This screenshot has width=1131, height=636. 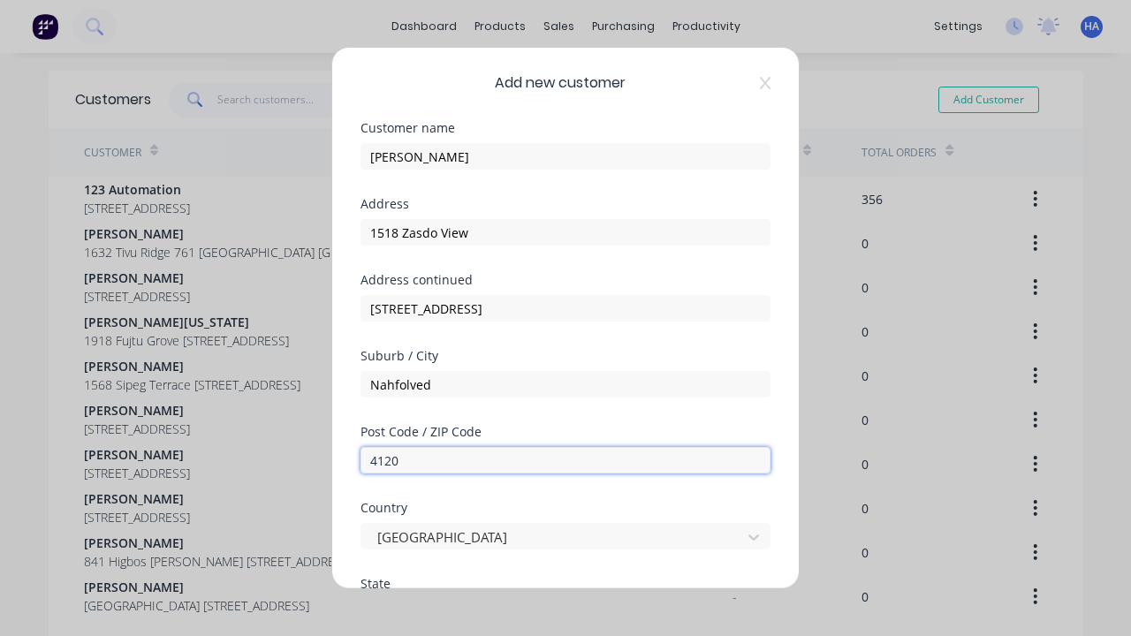 I want to click on div: Customer name, so click(x=565, y=128).